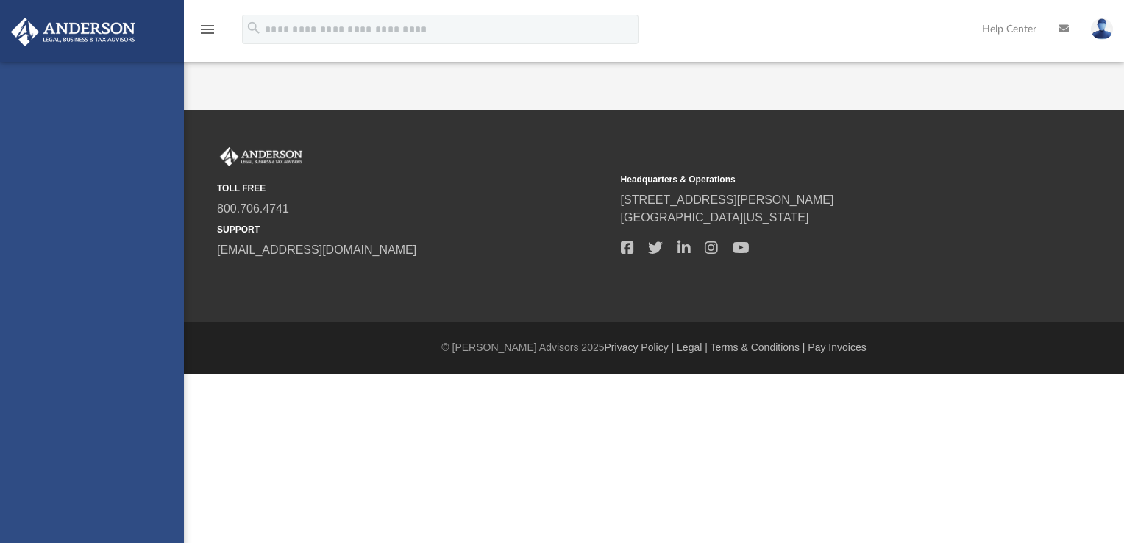 This screenshot has width=1124, height=543. Describe the element at coordinates (207, 29) in the screenshot. I see `i: menu` at that location.